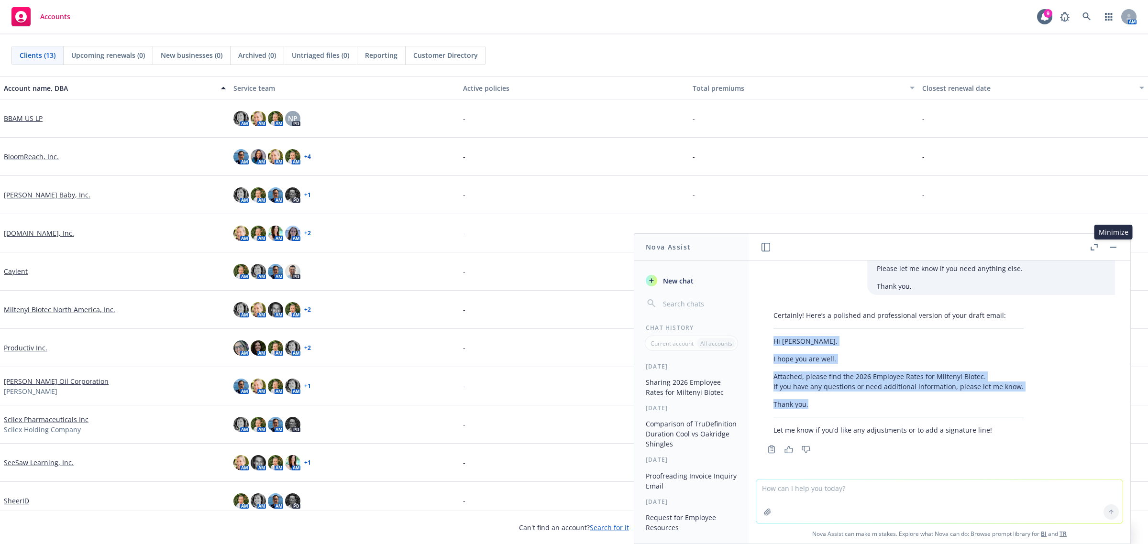 Image resolution: width=1148 pixels, height=544 pixels. Describe the element at coordinates (716, 343) in the screenshot. I see `p: All accounts` at that location.